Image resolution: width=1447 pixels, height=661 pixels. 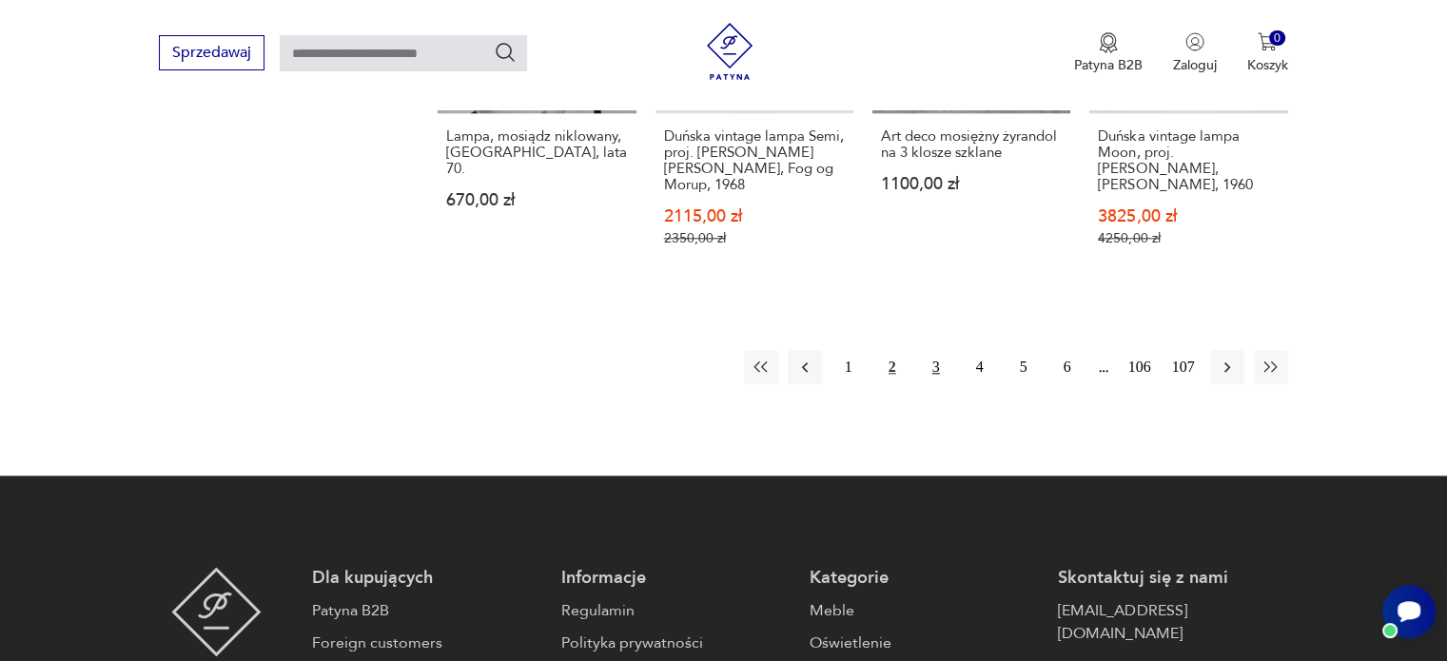 What do you see at coordinates (1267, 42) in the screenshot?
I see `img: Ikona koszyka` at bounding box center [1267, 42].